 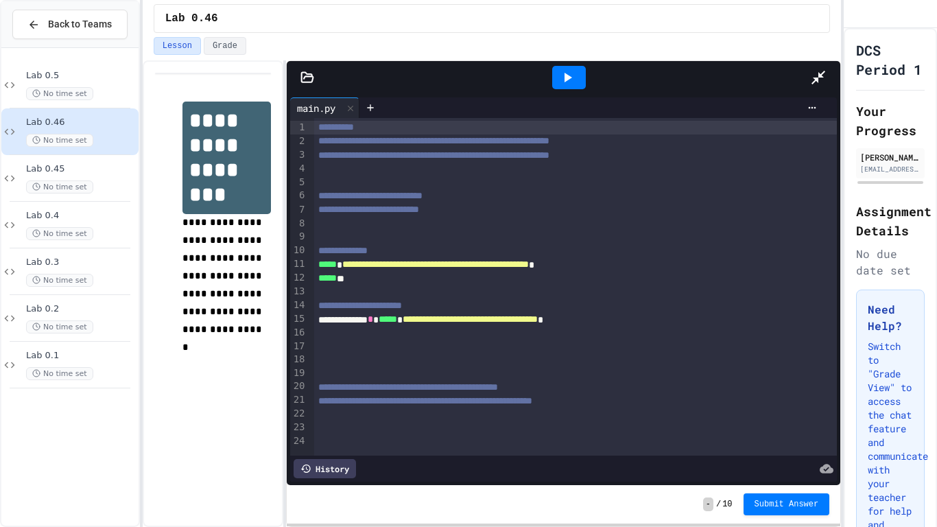 I want to click on h1: DCS Period 1, so click(x=890, y=60).